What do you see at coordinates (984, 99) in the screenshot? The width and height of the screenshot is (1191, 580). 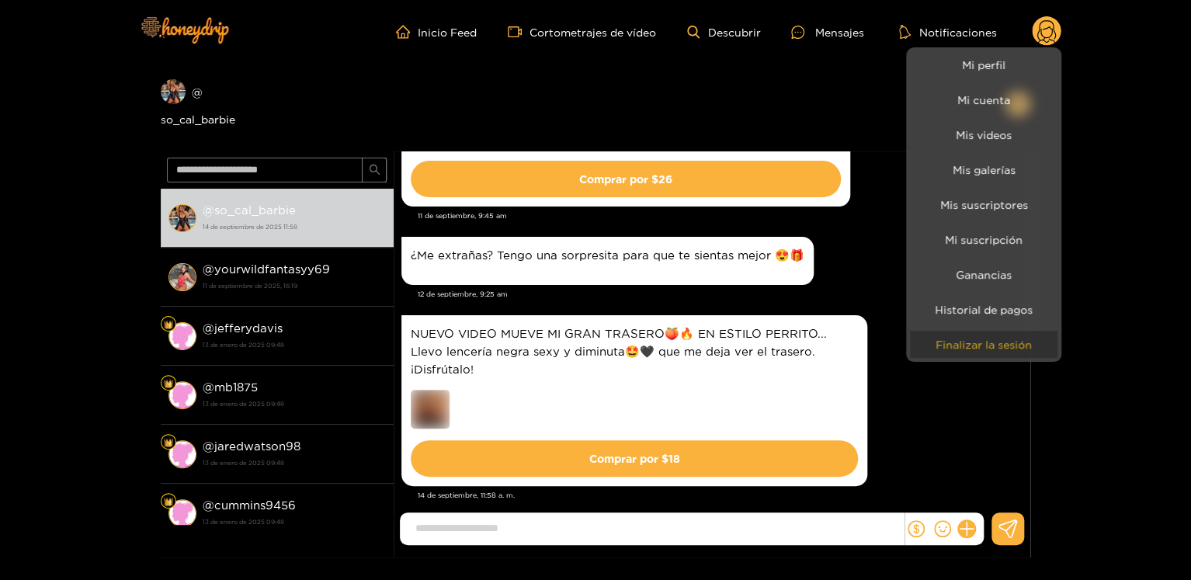 I see `a: Mi cuenta` at bounding box center [984, 99].